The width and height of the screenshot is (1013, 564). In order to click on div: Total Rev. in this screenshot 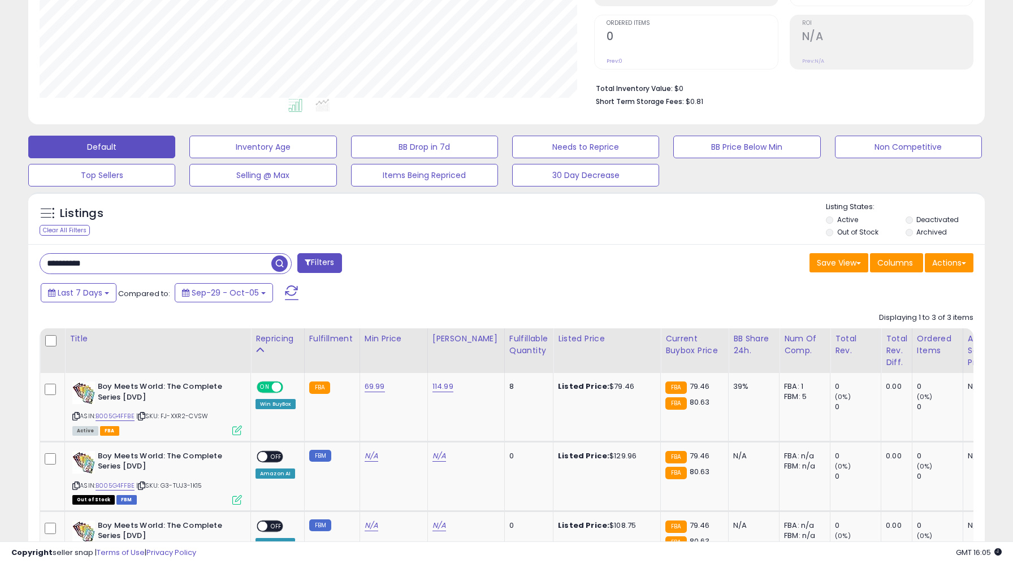, I will do `click(855, 345)`.